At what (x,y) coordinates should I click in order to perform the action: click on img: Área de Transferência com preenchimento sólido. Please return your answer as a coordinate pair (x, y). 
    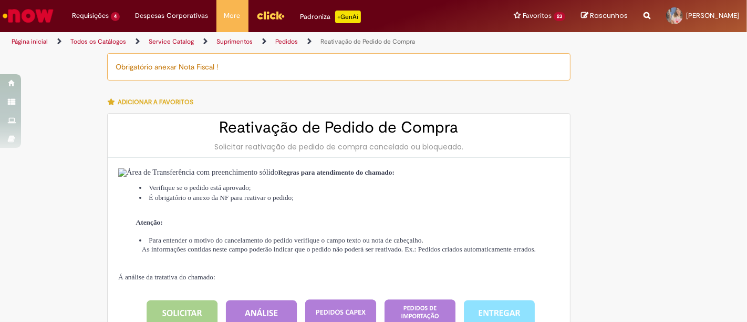
    Looking at the image, I should click on (198, 172).